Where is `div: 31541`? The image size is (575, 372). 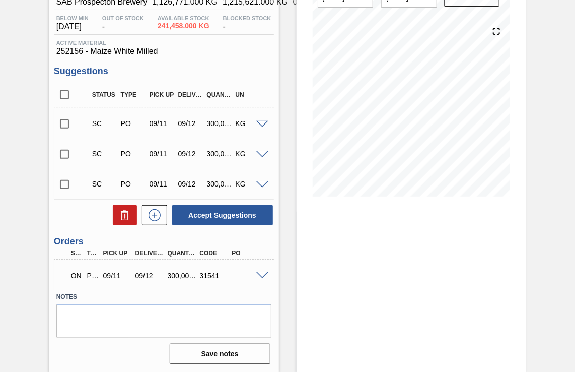 div: 31541 is located at coordinates (215, 276).